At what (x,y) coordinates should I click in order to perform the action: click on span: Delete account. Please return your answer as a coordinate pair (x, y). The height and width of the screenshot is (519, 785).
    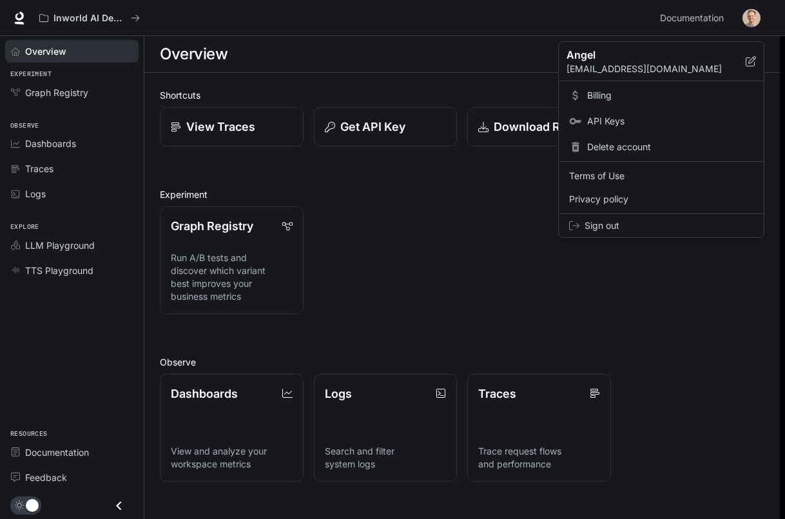
    Looking at the image, I should click on (670, 147).